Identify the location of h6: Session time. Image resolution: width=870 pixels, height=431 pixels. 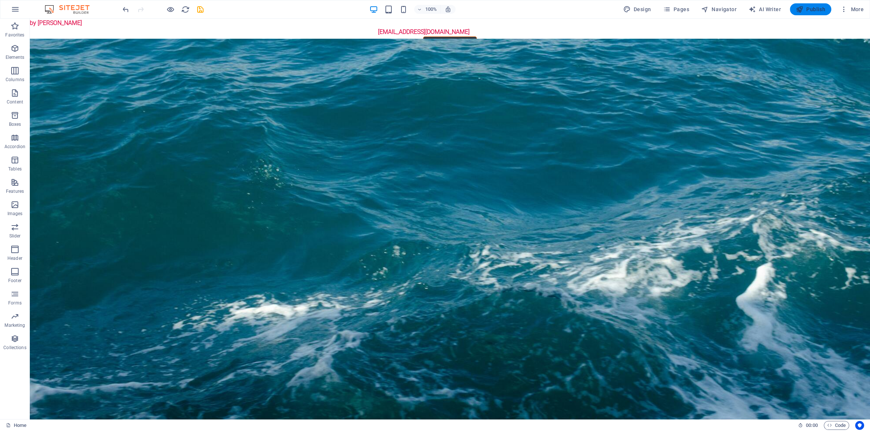
(807, 426).